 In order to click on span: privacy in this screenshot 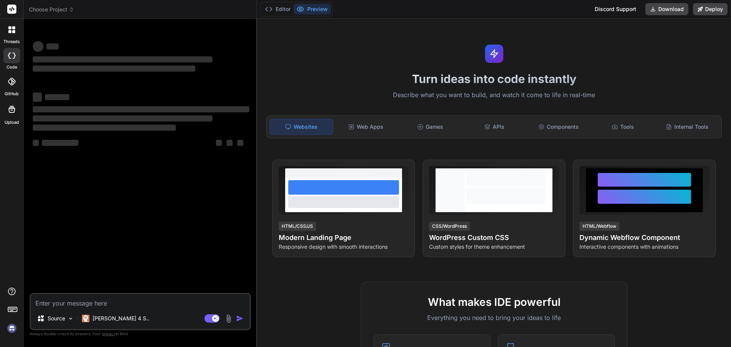, I will do `click(109, 333)`.